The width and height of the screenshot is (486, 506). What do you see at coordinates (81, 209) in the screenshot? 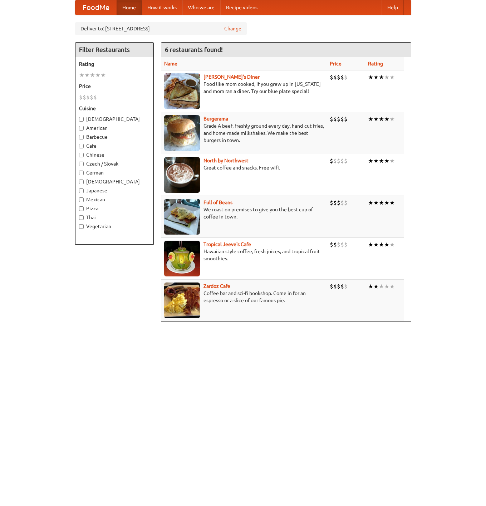
I see `input: Pizza` at bounding box center [81, 209].